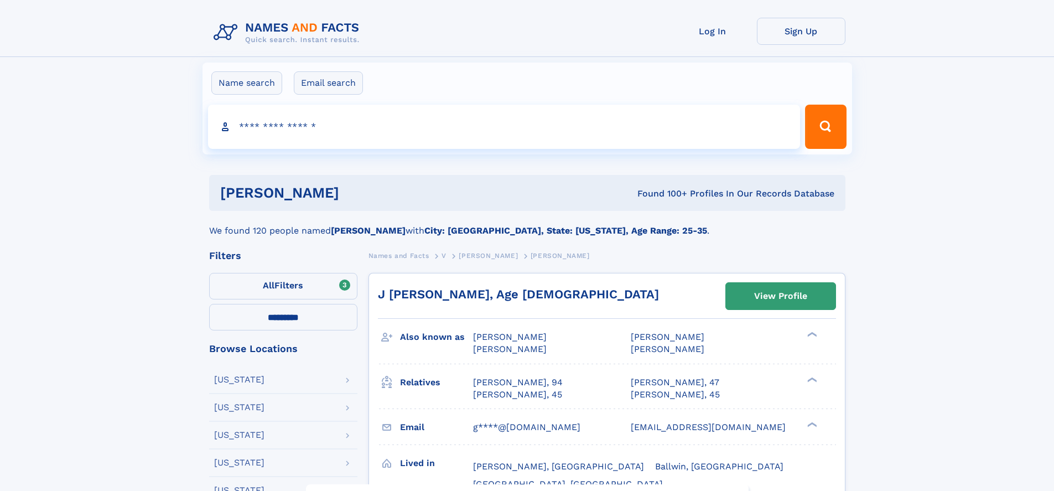 The image size is (1054, 491). Describe the element at coordinates (527, 224) in the screenshot. I see `div: We found 120 people named with .` at that location.